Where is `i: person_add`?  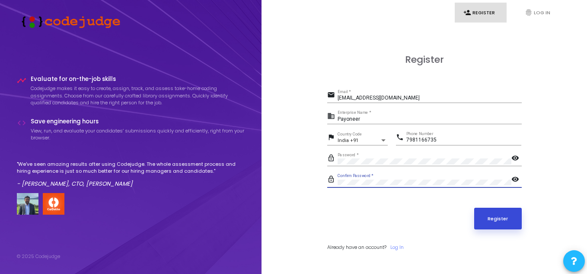 i: person_add is located at coordinates (467, 13).